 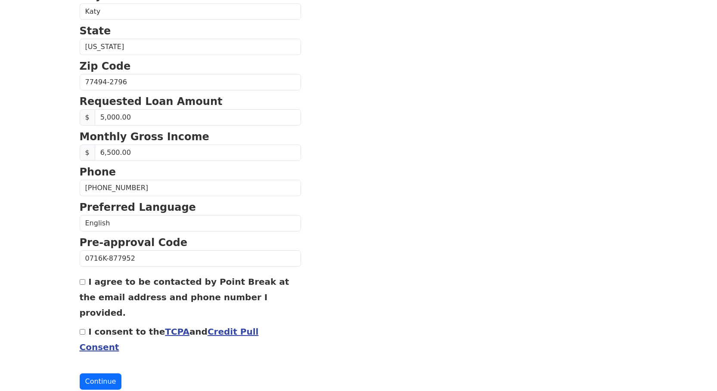 What do you see at coordinates (105, 66) in the screenshot?
I see `strong: Zip Code` at bounding box center [105, 66].